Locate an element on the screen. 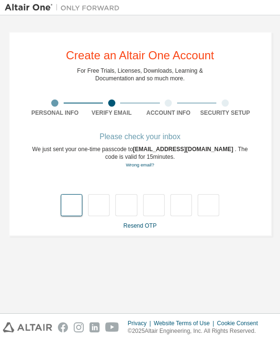 The width and height of the screenshot is (280, 341). div: Please check your inbox is located at coordinates (140, 137).